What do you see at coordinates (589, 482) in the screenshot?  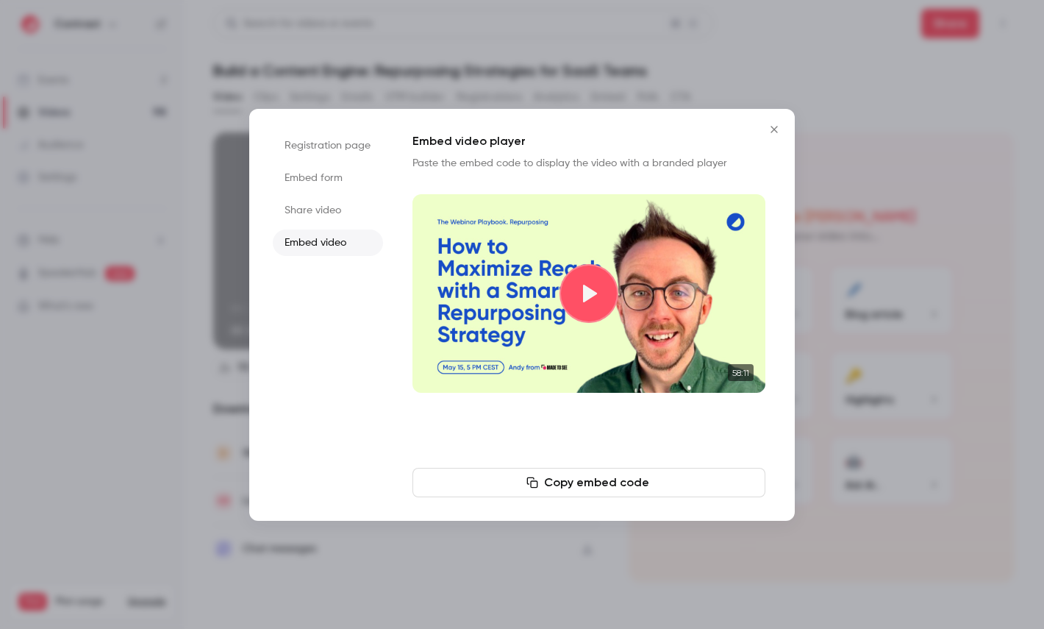 I see `button: Copy embed code` at bounding box center [589, 482].